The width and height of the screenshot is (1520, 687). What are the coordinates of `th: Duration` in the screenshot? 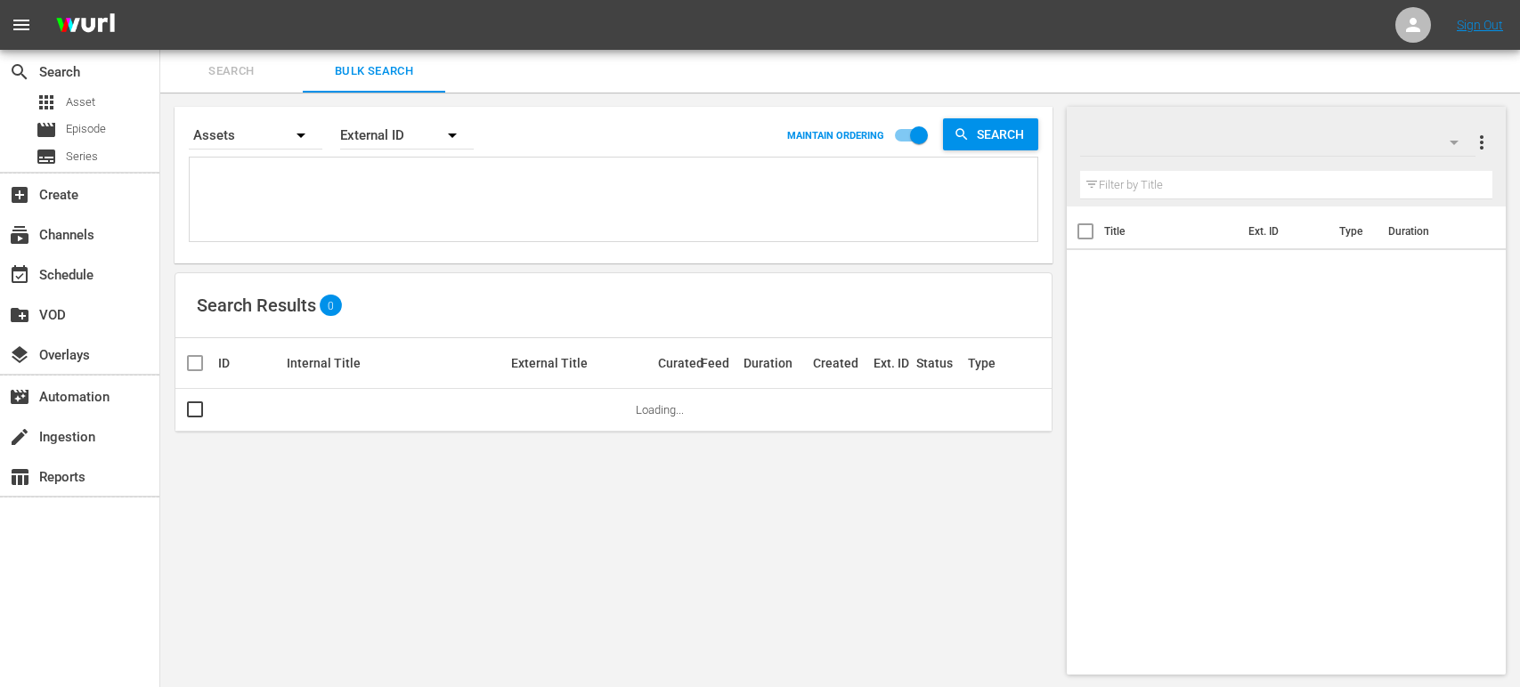 It's located at (1431, 231).